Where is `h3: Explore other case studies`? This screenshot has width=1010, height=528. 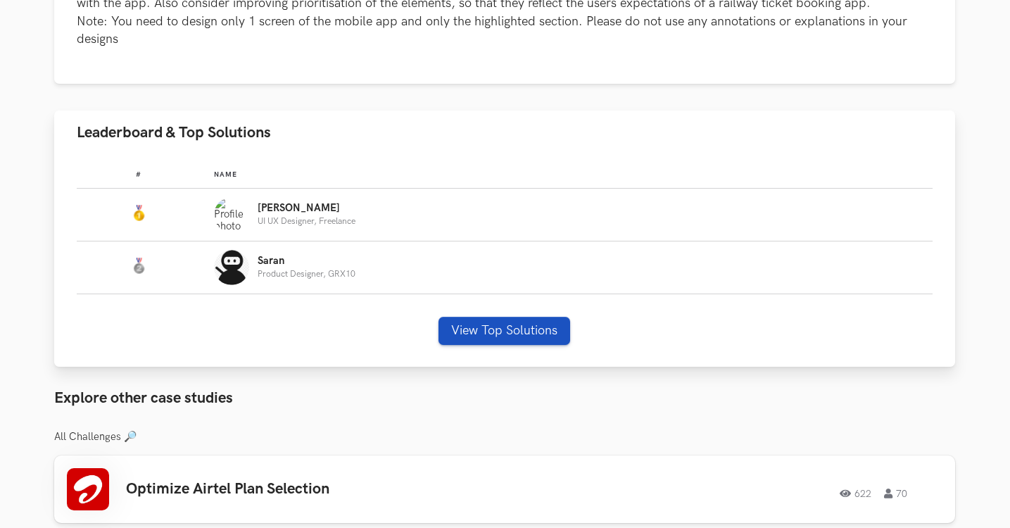 h3: Explore other case studies is located at coordinates (505, 398).